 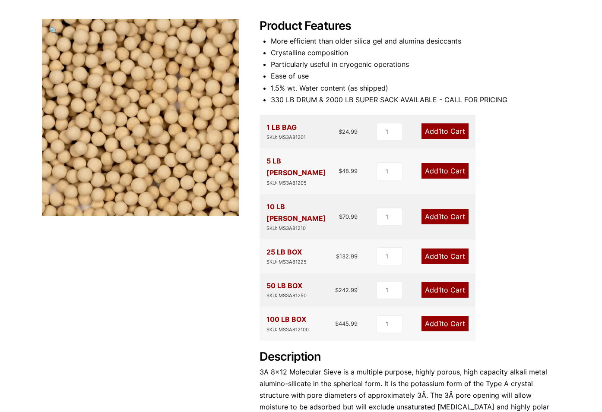 I want to click on div: 50 LB BOX, so click(x=286, y=290).